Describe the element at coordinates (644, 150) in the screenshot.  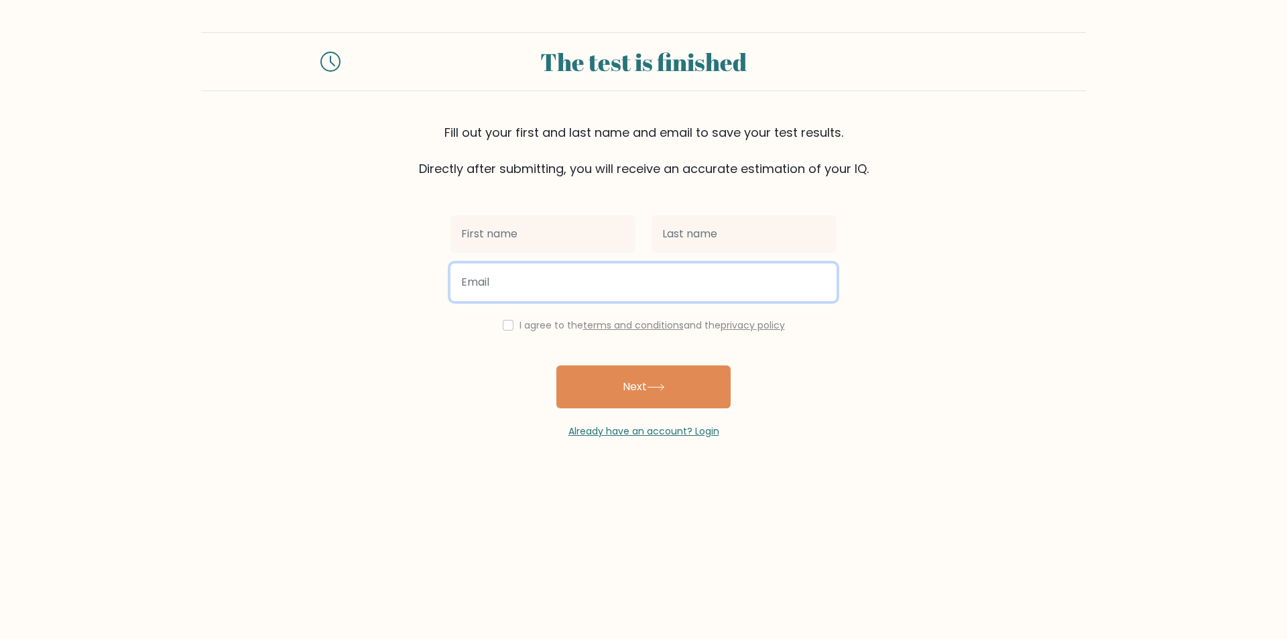
I see `div: Fill out your first and last name and email to save your test results. Directly after submitting,...` at that location.